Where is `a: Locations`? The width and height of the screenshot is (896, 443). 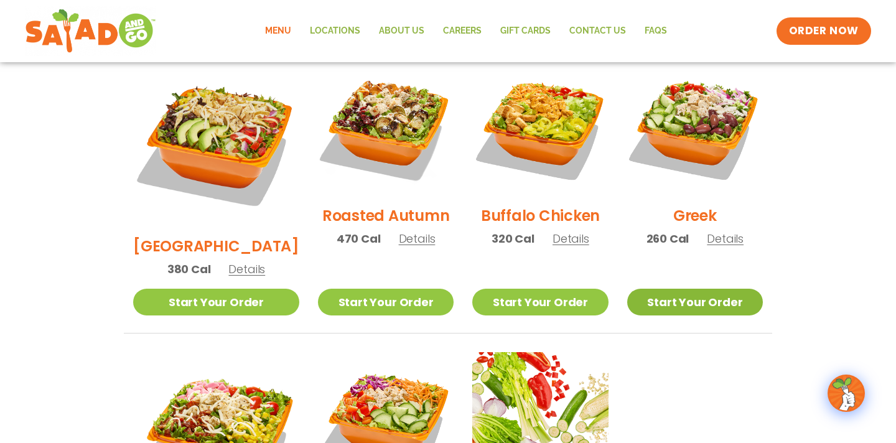
a: Locations is located at coordinates (335, 31).